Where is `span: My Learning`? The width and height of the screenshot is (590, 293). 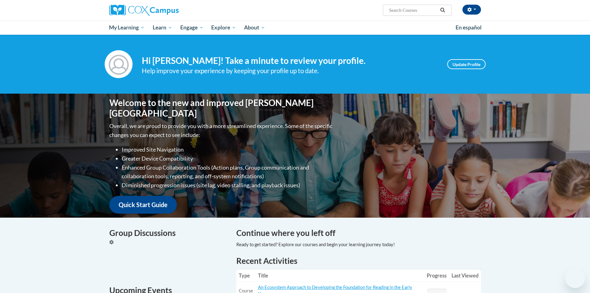
span: My Learning is located at coordinates (127, 28).